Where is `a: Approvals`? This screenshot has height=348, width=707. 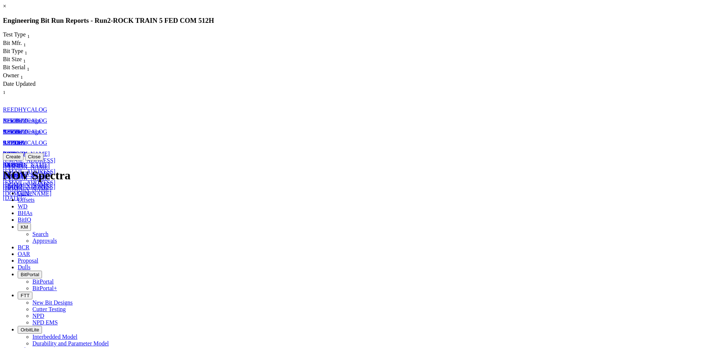 a: Approvals is located at coordinates (45, 240).